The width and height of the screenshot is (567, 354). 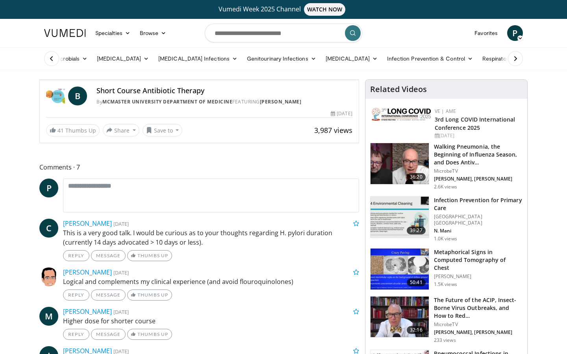 What do you see at coordinates (400, 164) in the screenshot?
I see `img: edc5cfa7-2b79-4bcb-9aca-161d5621b87e.150x105_q85_crop-smart_upscale.jpg` at bounding box center [400, 164].